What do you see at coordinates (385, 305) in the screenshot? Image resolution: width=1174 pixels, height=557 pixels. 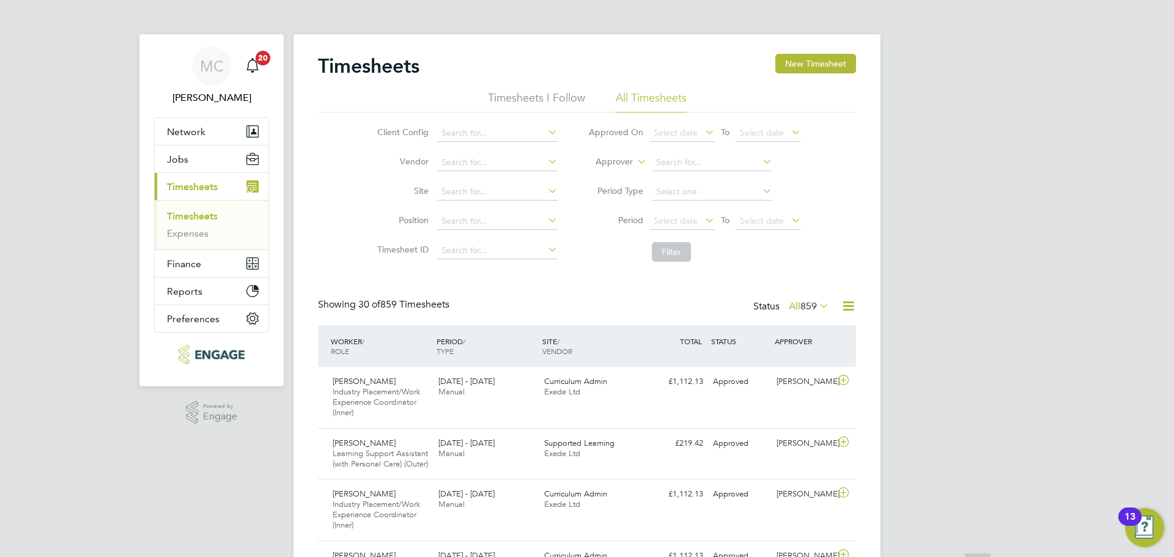 I see `div: Showing` at bounding box center [385, 305].